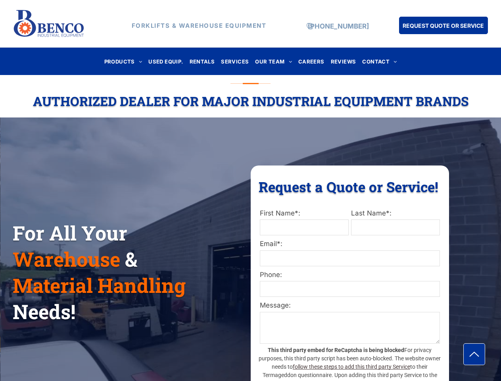  I want to click on label: Message:, so click(350, 306).